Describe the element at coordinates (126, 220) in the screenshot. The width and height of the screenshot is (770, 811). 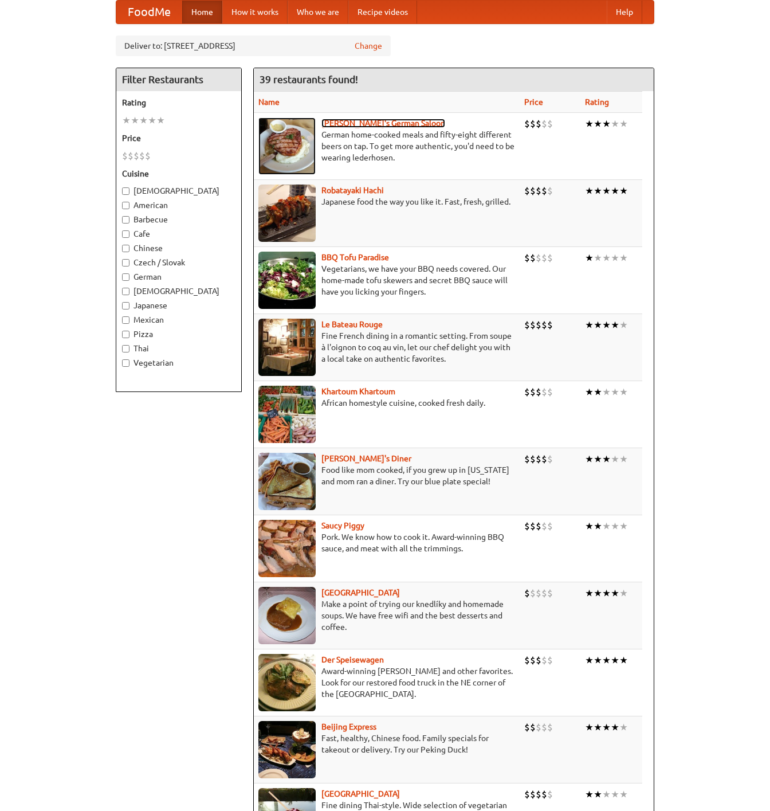
I see `input: Barbecue` at that location.